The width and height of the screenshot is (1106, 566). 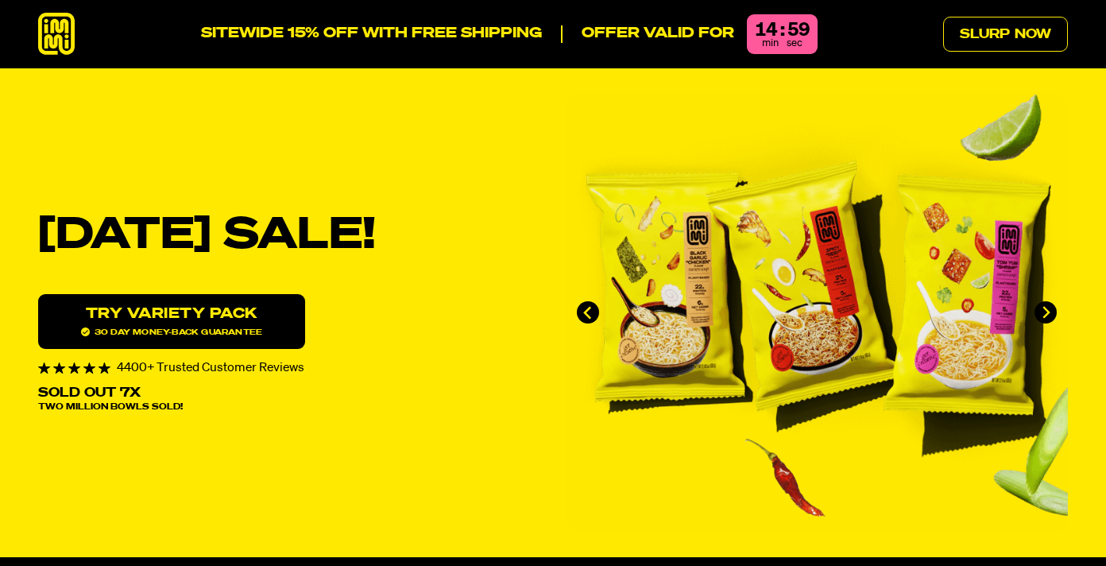 I want to click on button: Next slide, so click(x=1045, y=312).